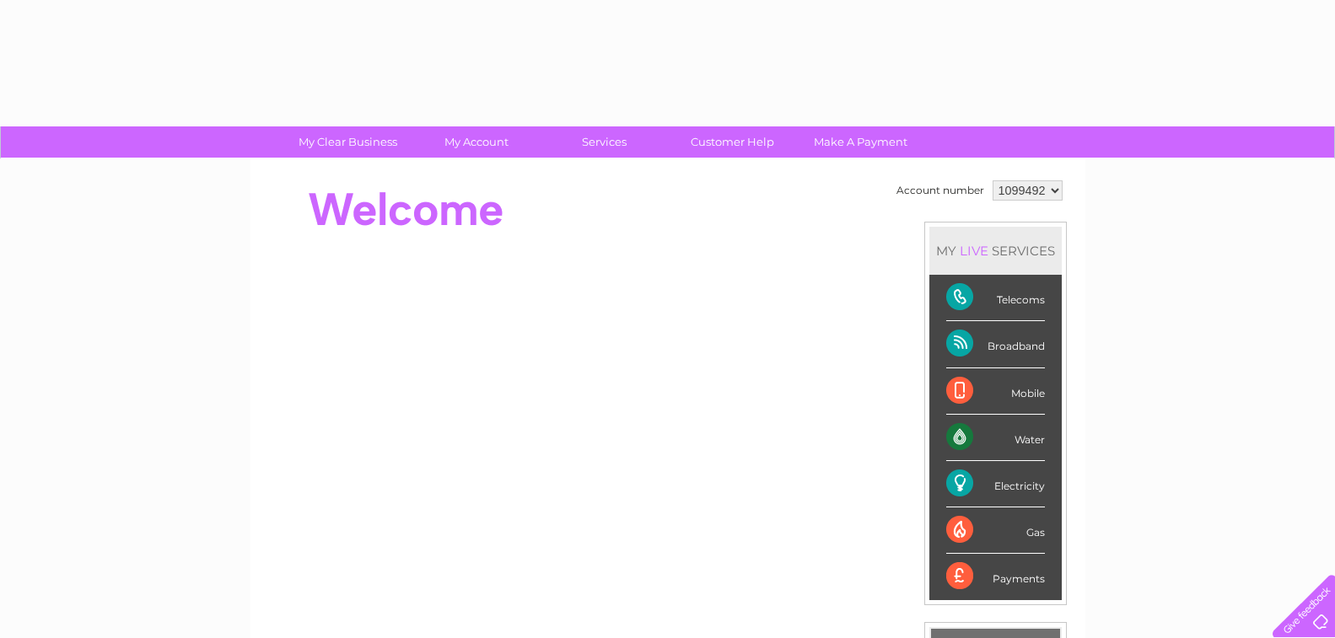 Image resolution: width=1335 pixels, height=638 pixels. Describe the element at coordinates (974, 250) in the screenshot. I see `div: LIVE` at that location.